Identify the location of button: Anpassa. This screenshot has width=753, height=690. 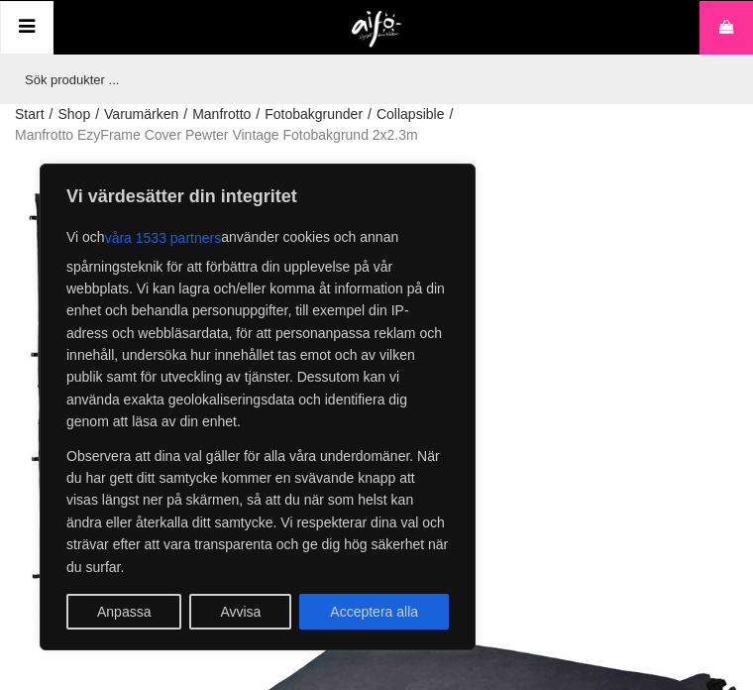
(124, 611).